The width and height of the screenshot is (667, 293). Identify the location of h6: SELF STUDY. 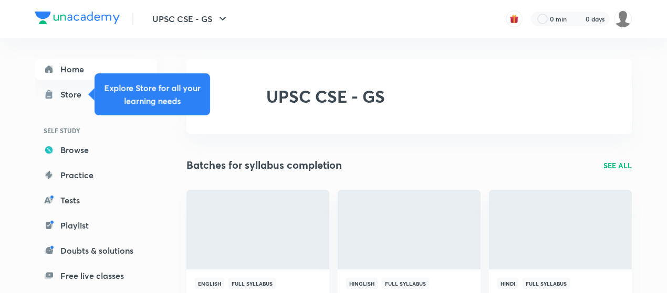
(96, 131).